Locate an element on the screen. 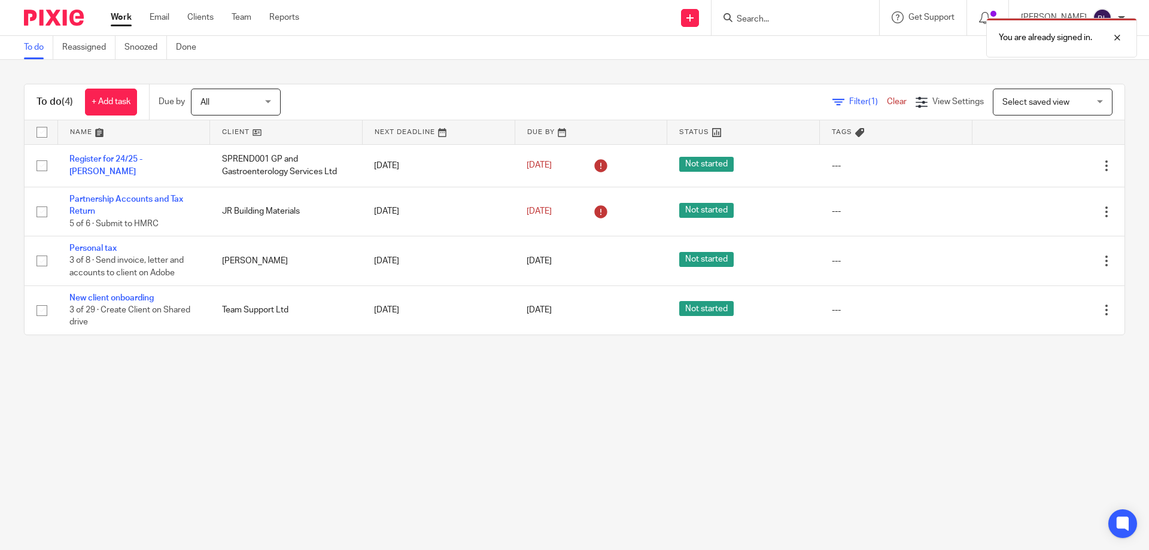 This screenshot has height=550, width=1149. a: Reports is located at coordinates (284, 17).